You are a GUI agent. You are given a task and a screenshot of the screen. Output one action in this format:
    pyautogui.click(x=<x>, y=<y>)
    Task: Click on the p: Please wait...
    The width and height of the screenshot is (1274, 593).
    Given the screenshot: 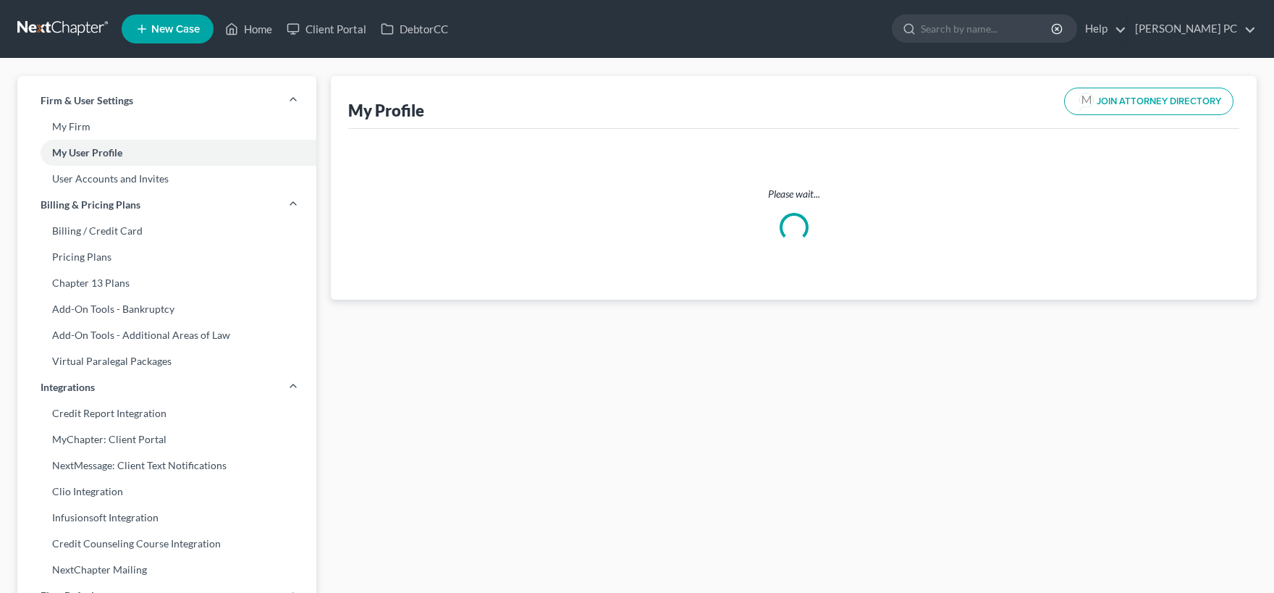 What is the action you would take?
    pyautogui.click(x=794, y=194)
    